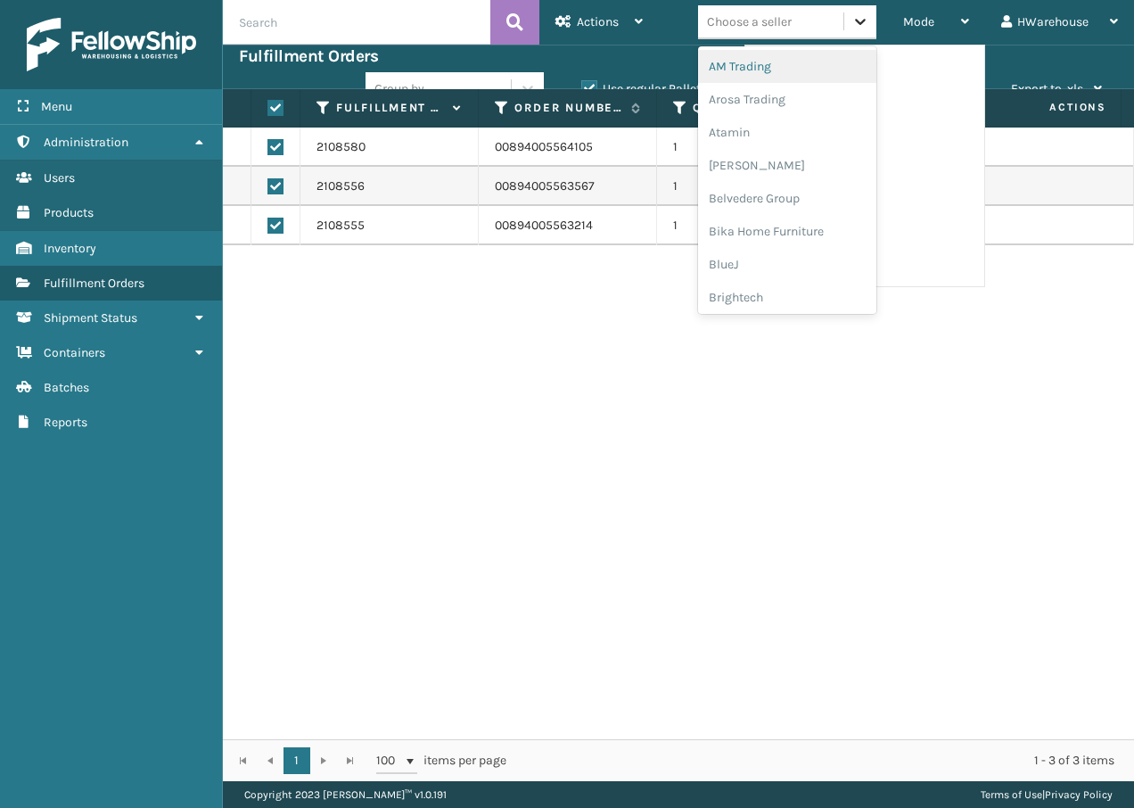  I want to click on div: Arosa Trading, so click(787, 99).